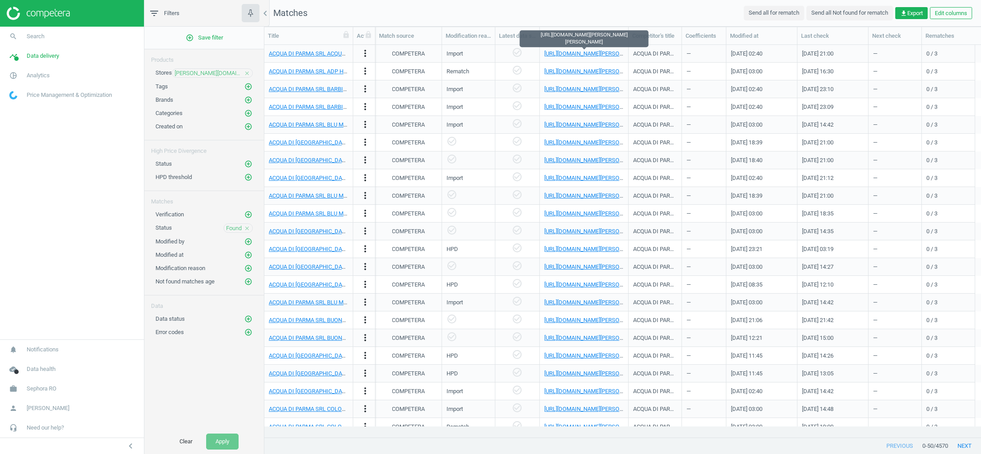  What do you see at coordinates (379, 213) in the screenshot?
I see `a: ACQUA DI PARMA SRL BLU MEDITERRANEO FICO DI AMALFI 30ML_Vaporisateur 30 ml` at bounding box center [379, 213].